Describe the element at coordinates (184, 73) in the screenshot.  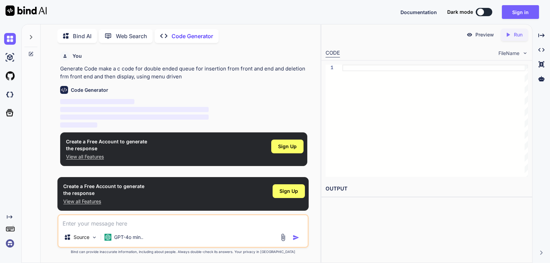
I see `p: Generate Code make a c code for double ended queue for insertion from front and end and deletion ...` at that location.